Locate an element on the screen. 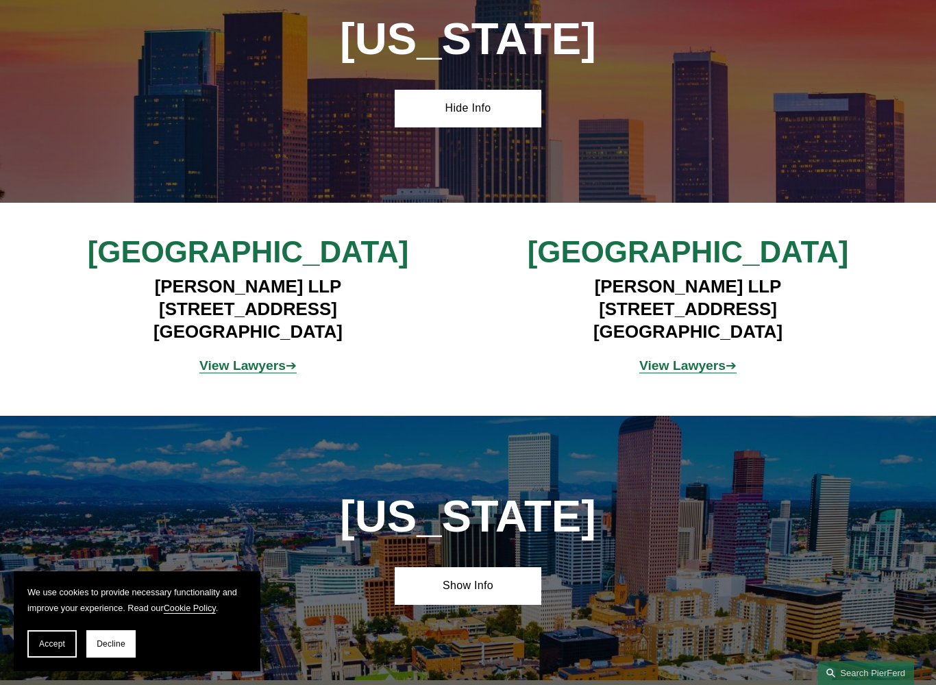 The width and height of the screenshot is (936, 685). a: Show Info is located at coordinates (468, 586).